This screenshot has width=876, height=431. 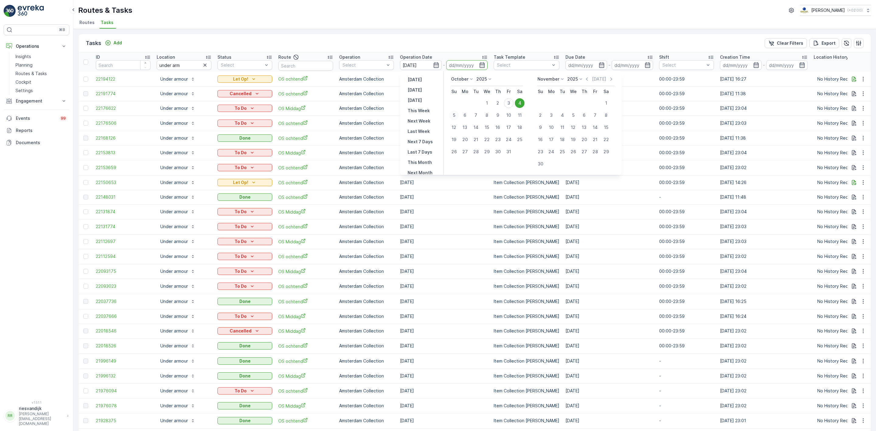 What do you see at coordinates (41, 91) in the screenshot?
I see `a: Settings` at bounding box center [41, 91].